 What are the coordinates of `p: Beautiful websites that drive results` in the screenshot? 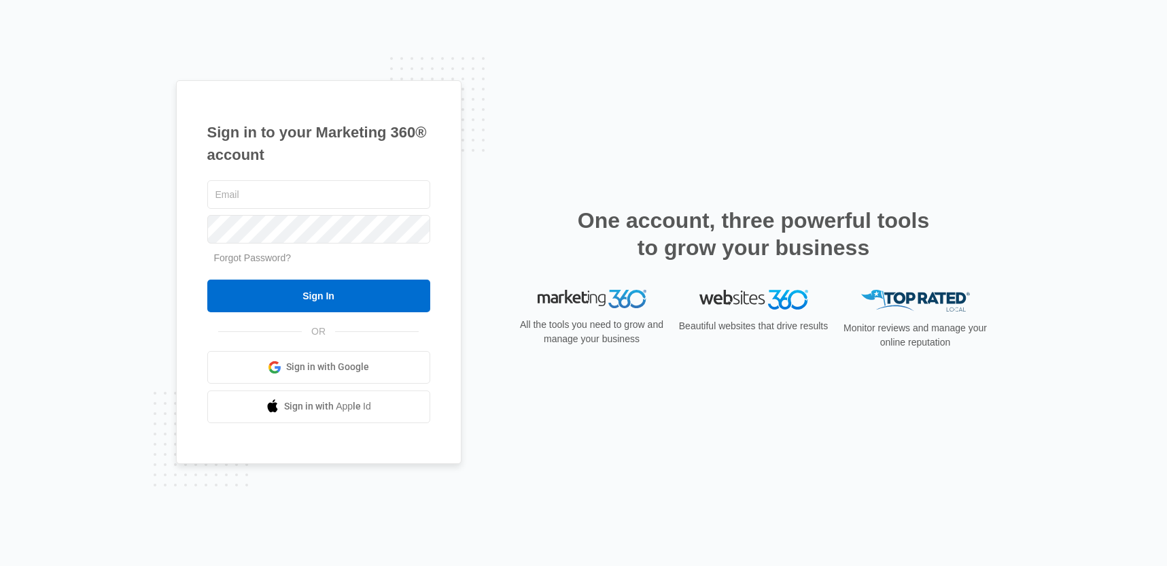 It's located at (754, 326).